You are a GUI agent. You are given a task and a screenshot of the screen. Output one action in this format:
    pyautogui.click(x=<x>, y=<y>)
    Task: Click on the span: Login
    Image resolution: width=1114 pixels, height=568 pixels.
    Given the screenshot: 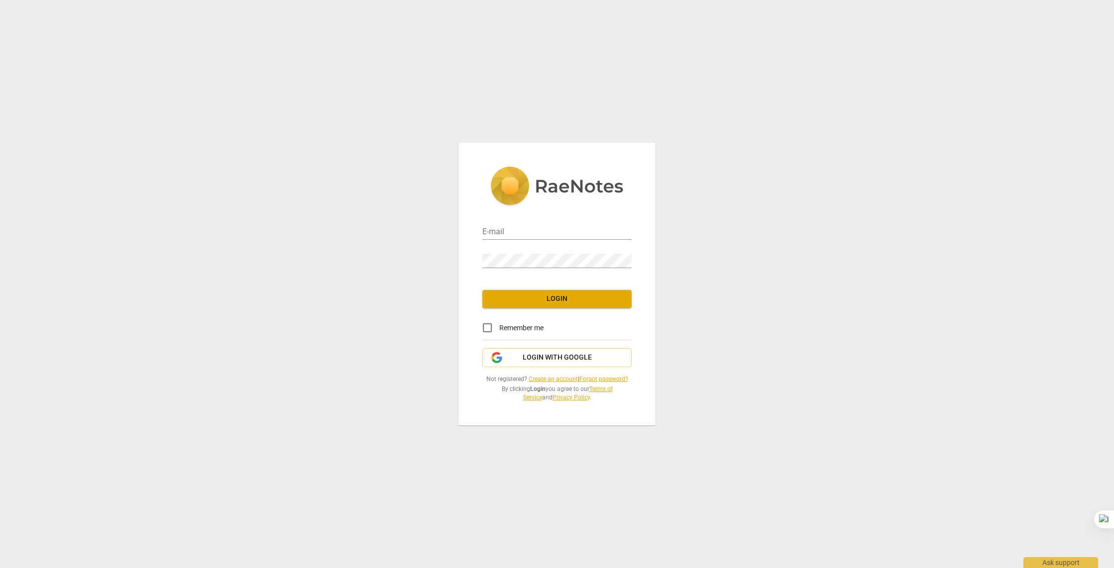 What is the action you would take?
    pyautogui.click(x=557, y=299)
    